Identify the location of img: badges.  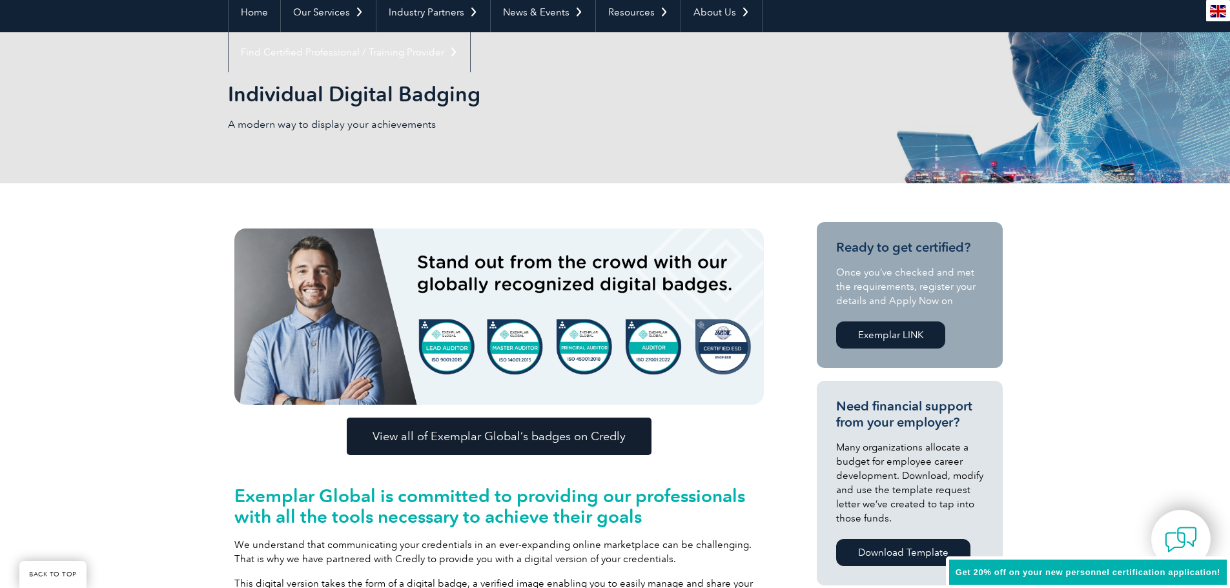
(499, 316).